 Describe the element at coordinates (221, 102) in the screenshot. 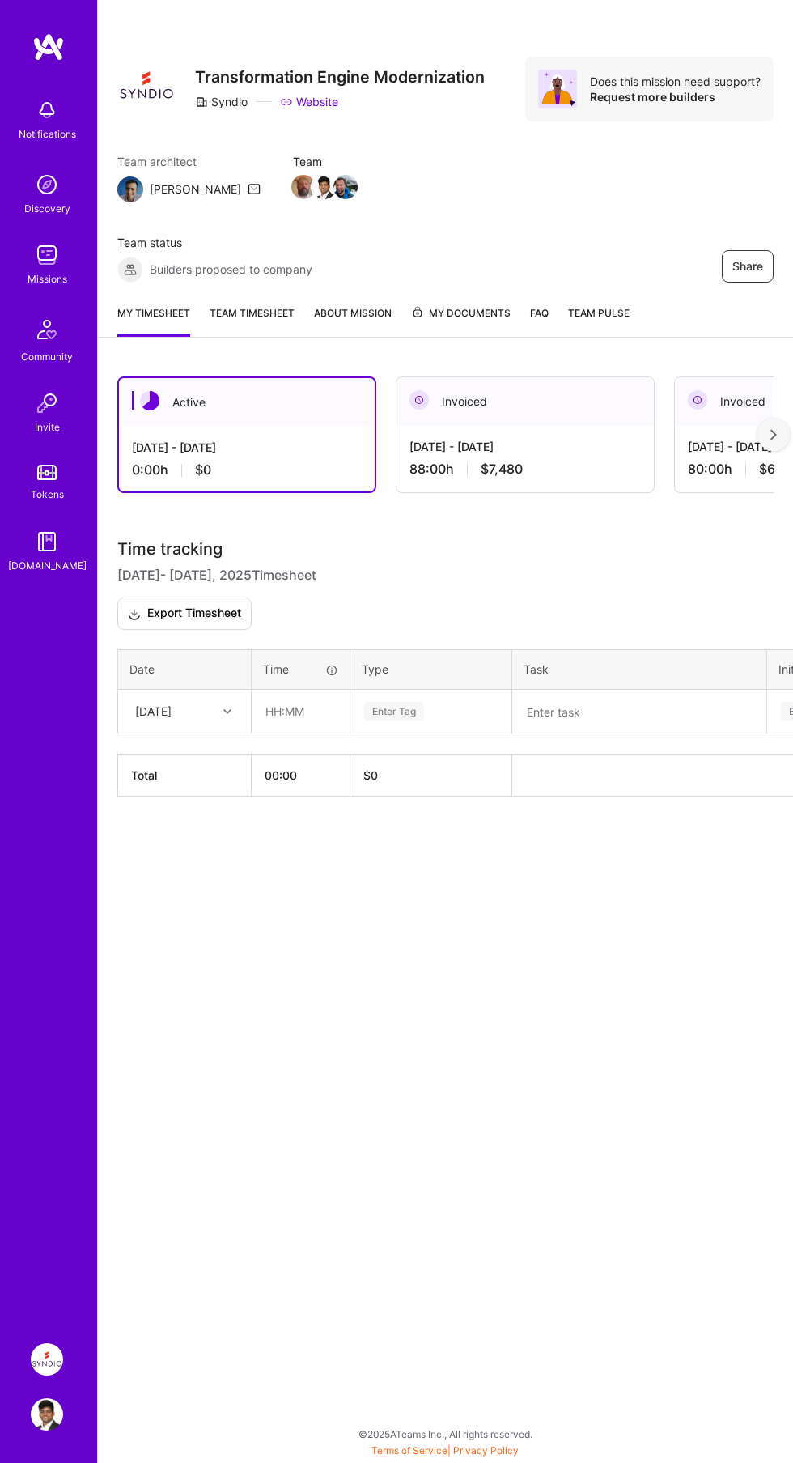

I see `div: Syndio` at that location.